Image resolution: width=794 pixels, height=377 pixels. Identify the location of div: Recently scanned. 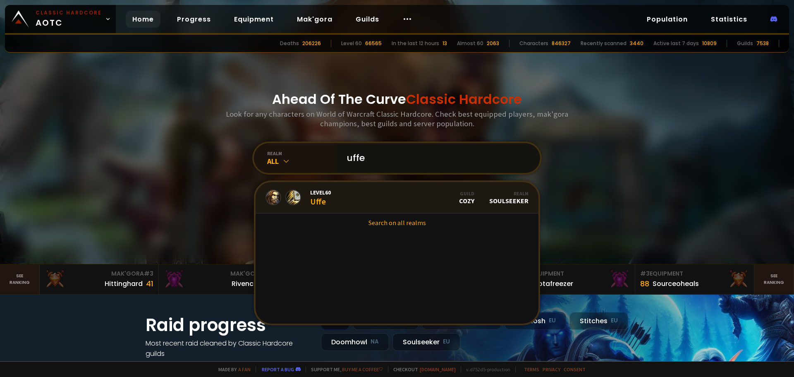
(603, 43).